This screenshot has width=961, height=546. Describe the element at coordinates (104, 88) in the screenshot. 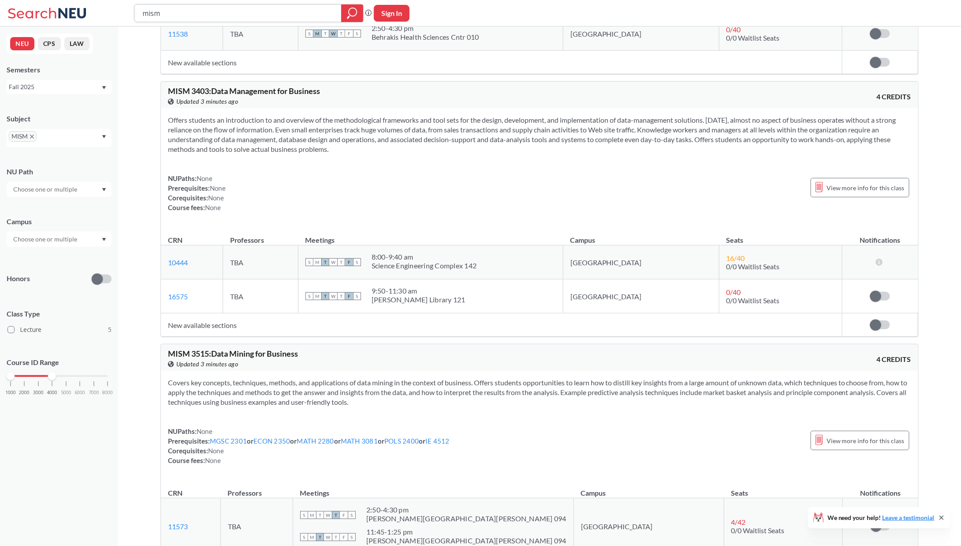

I see `svg: Dropdown arrow` at that location.